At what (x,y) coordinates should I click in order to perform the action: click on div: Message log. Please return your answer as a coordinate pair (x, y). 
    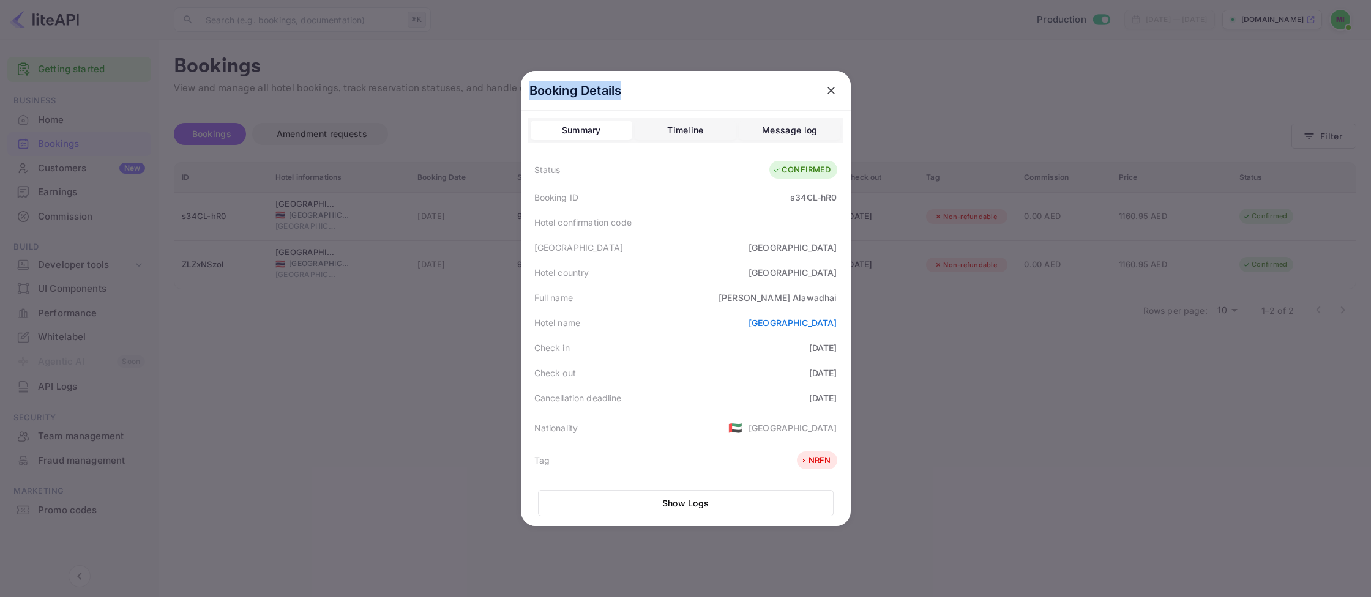
    Looking at the image, I should click on (790, 130).